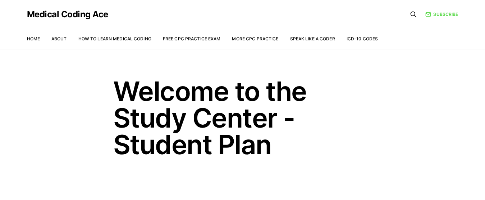  What do you see at coordinates (442, 14) in the screenshot?
I see `a: Subscribe` at bounding box center [442, 14].